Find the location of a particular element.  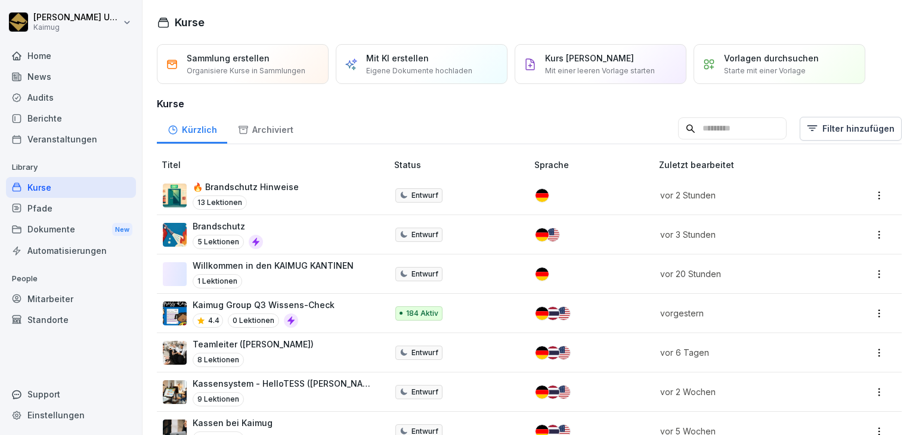

div: Dokumente is located at coordinates (71, 230).